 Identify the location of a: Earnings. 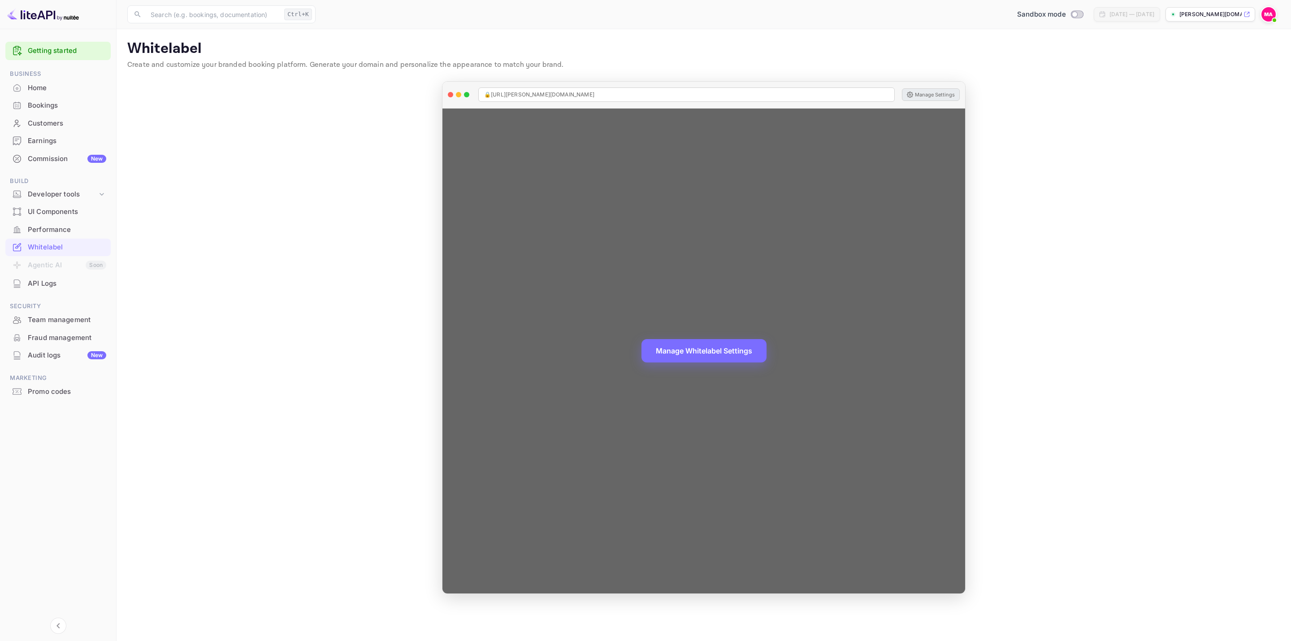
(58, 140).